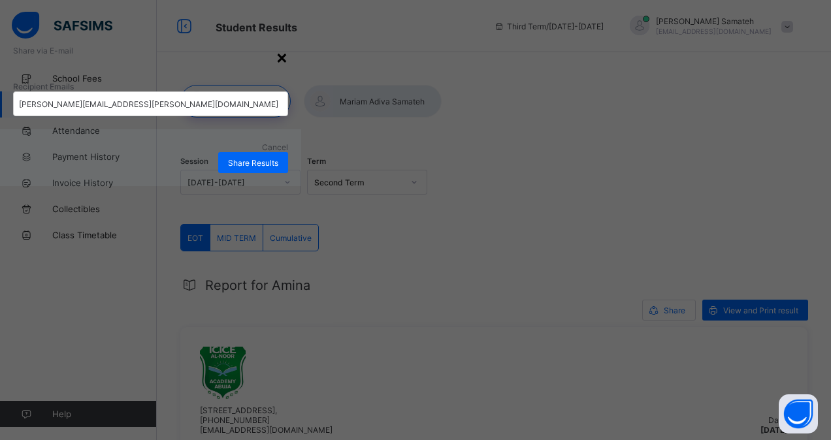  What do you see at coordinates (253, 163) in the screenshot?
I see `span: Share Results` at bounding box center [253, 163].